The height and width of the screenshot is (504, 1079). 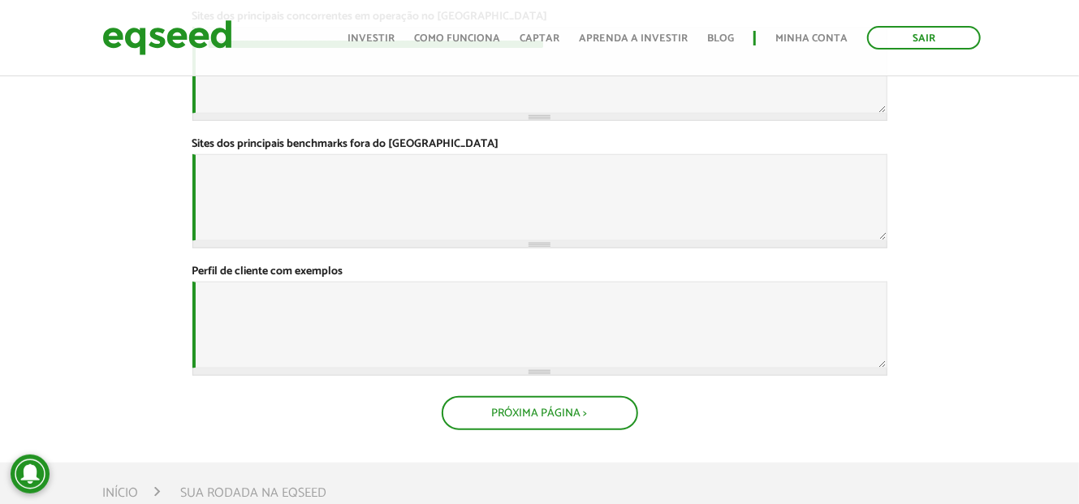 I want to click on a: Sair, so click(x=924, y=37).